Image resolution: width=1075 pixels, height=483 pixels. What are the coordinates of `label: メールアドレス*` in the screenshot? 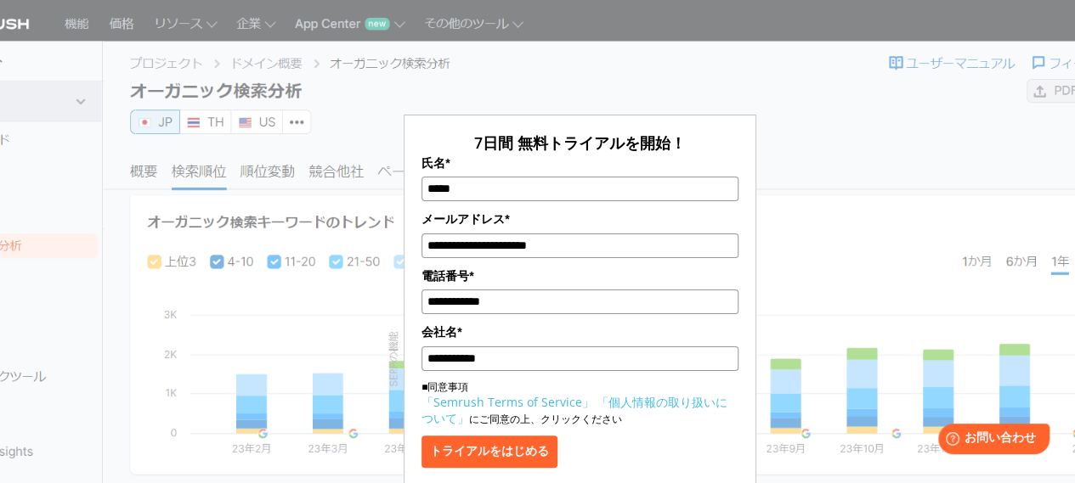 It's located at (579, 219).